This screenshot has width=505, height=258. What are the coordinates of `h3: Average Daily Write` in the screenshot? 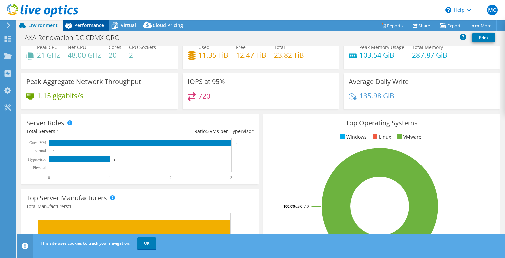 It's located at (379, 81).